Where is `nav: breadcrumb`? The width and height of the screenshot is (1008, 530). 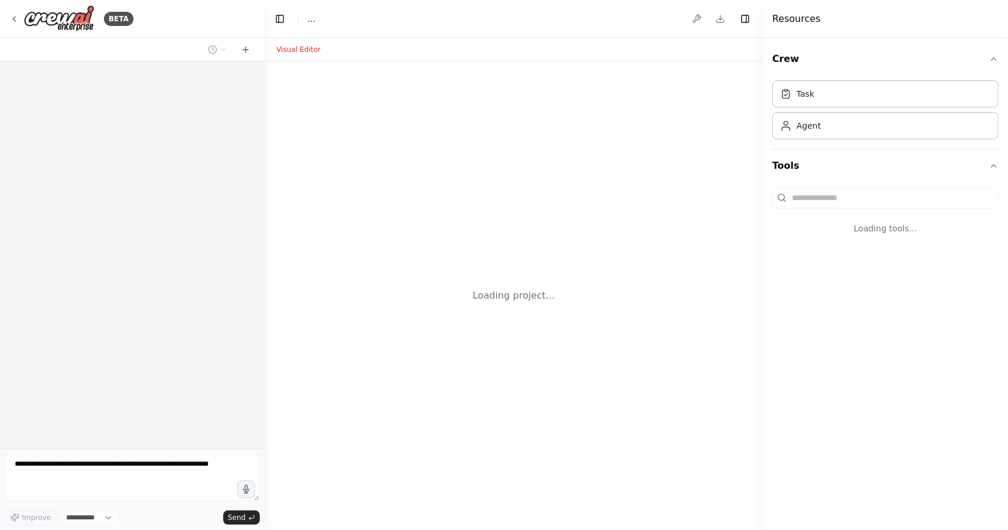
nav: breadcrumb is located at coordinates (311, 19).